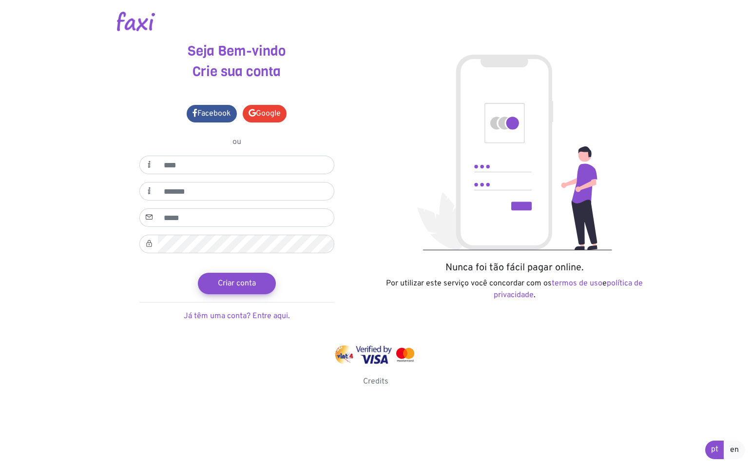 The width and height of the screenshot is (751, 465). Describe the element at coordinates (515, 289) in the screenshot. I see `p: Por utilizar este serviço você concordar com os e .` at that location.